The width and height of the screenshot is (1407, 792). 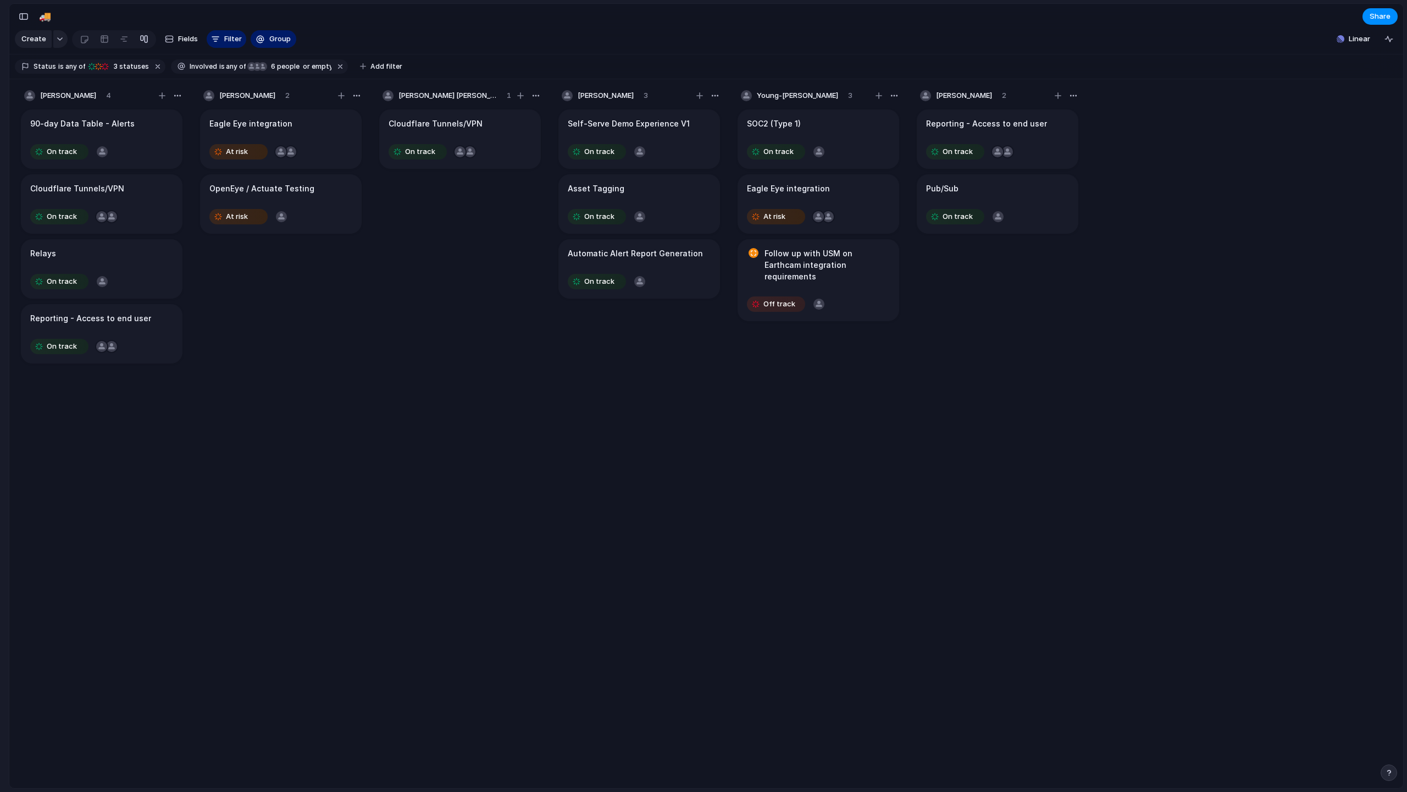 What do you see at coordinates (635, 253) in the screenshot?
I see `h1: Automatic Alert Report Generation` at bounding box center [635, 253].